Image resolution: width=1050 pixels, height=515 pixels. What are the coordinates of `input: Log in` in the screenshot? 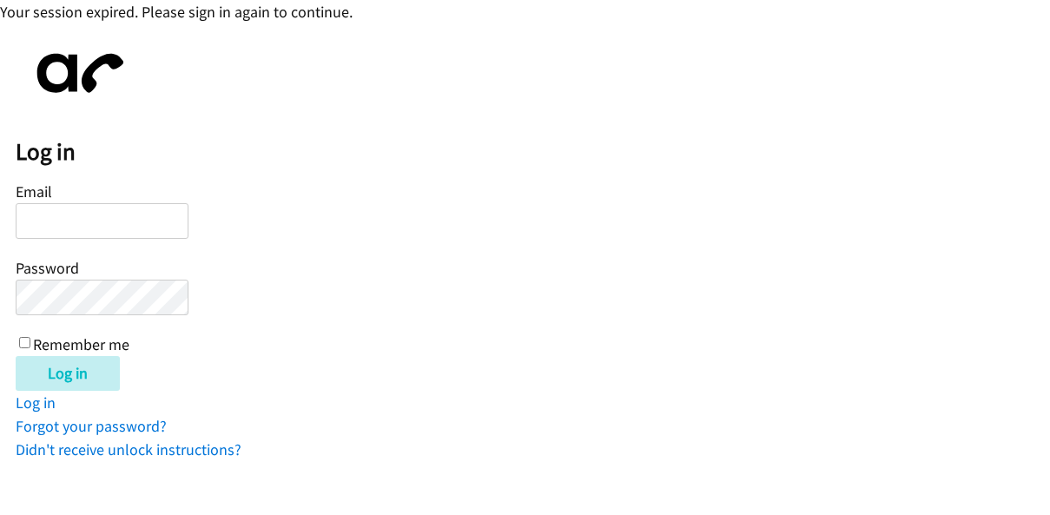 It's located at (68, 374).